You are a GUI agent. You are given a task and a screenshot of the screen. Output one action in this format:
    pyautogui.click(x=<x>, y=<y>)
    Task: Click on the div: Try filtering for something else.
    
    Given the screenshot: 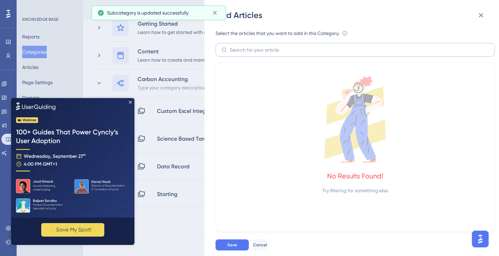 What is the action you would take?
    pyautogui.click(x=355, y=191)
    